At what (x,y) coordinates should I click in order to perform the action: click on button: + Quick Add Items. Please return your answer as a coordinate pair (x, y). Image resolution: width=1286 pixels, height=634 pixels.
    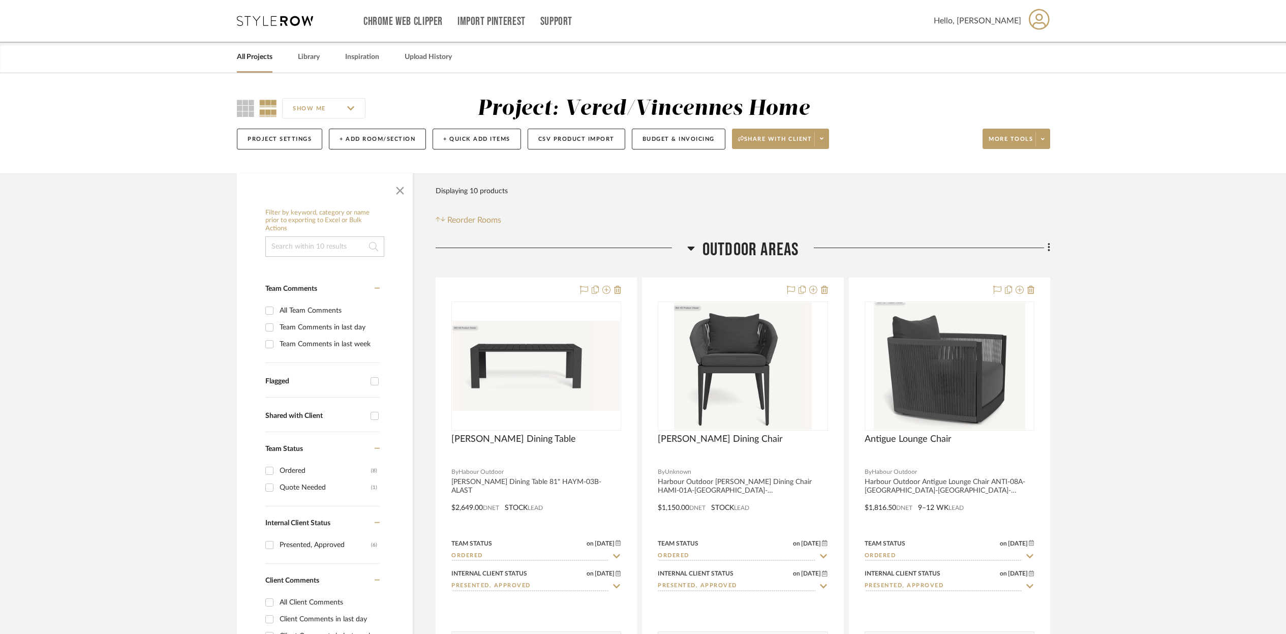
    Looking at the image, I should click on (477, 139).